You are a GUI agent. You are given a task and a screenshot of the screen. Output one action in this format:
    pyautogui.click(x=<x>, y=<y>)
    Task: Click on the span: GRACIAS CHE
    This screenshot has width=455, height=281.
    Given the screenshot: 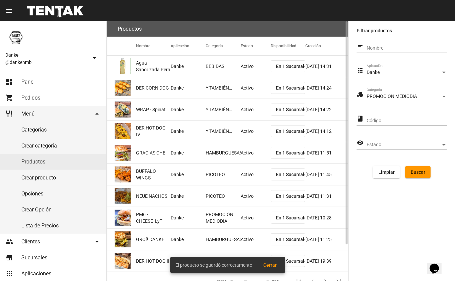 What is the action you would take?
    pyautogui.click(x=151, y=153)
    